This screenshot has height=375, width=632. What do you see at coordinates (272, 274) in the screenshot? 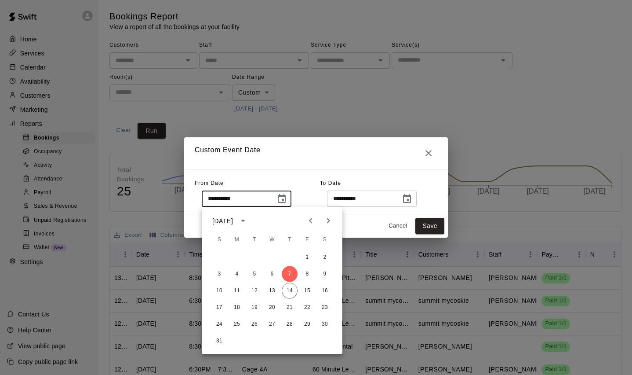
I see `button: 6` at bounding box center [272, 274].